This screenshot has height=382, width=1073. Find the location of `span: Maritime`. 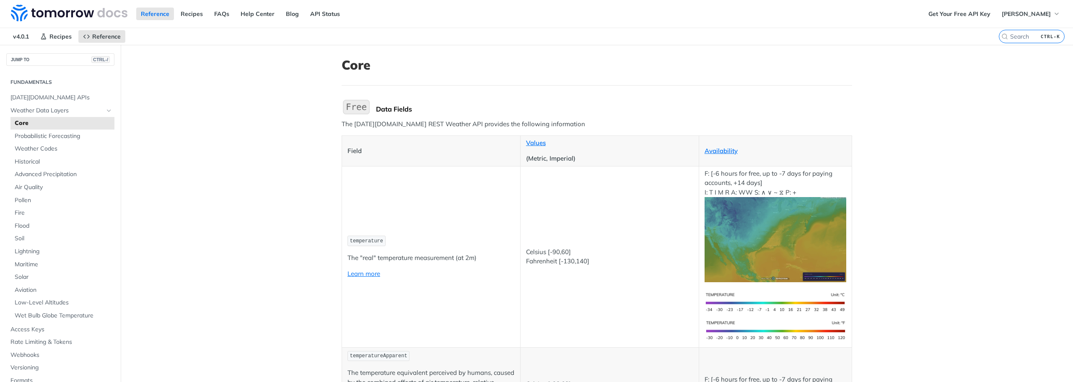

span: Maritime is located at coordinates (63, 264).